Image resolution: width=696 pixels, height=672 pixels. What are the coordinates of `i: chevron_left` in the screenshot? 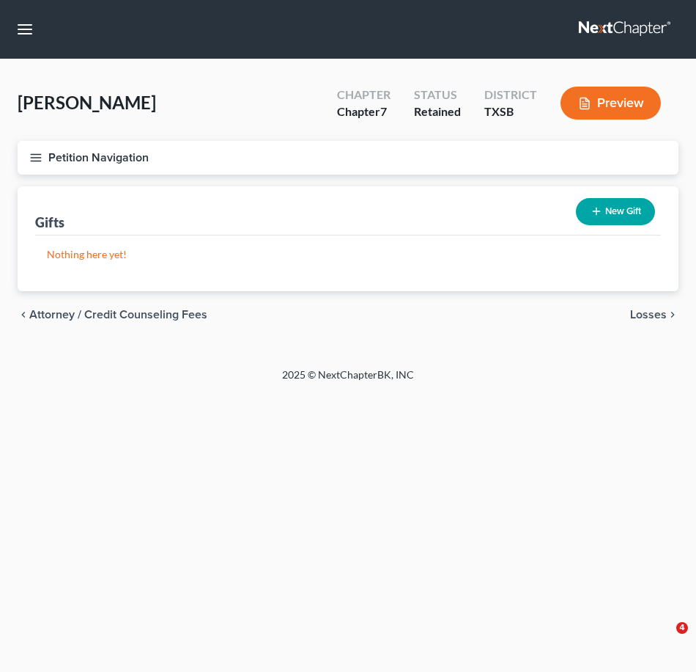 It's located at (23, 315).